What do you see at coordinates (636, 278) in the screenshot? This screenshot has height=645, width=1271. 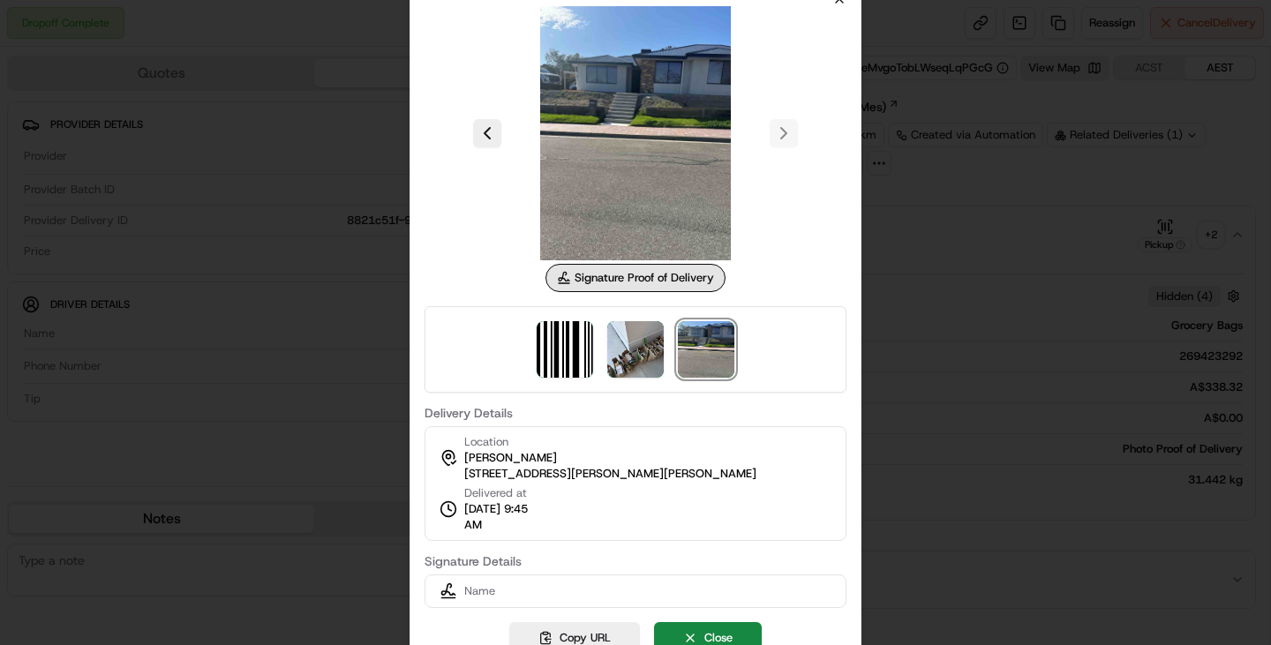 I see `div: Signature Proof of Delivery` at bounding box center [636, 278].